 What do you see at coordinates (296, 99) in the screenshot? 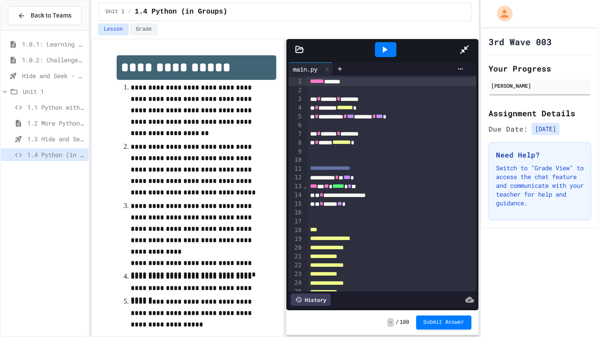
I see `div: 3` at bounding box center [296, 99].